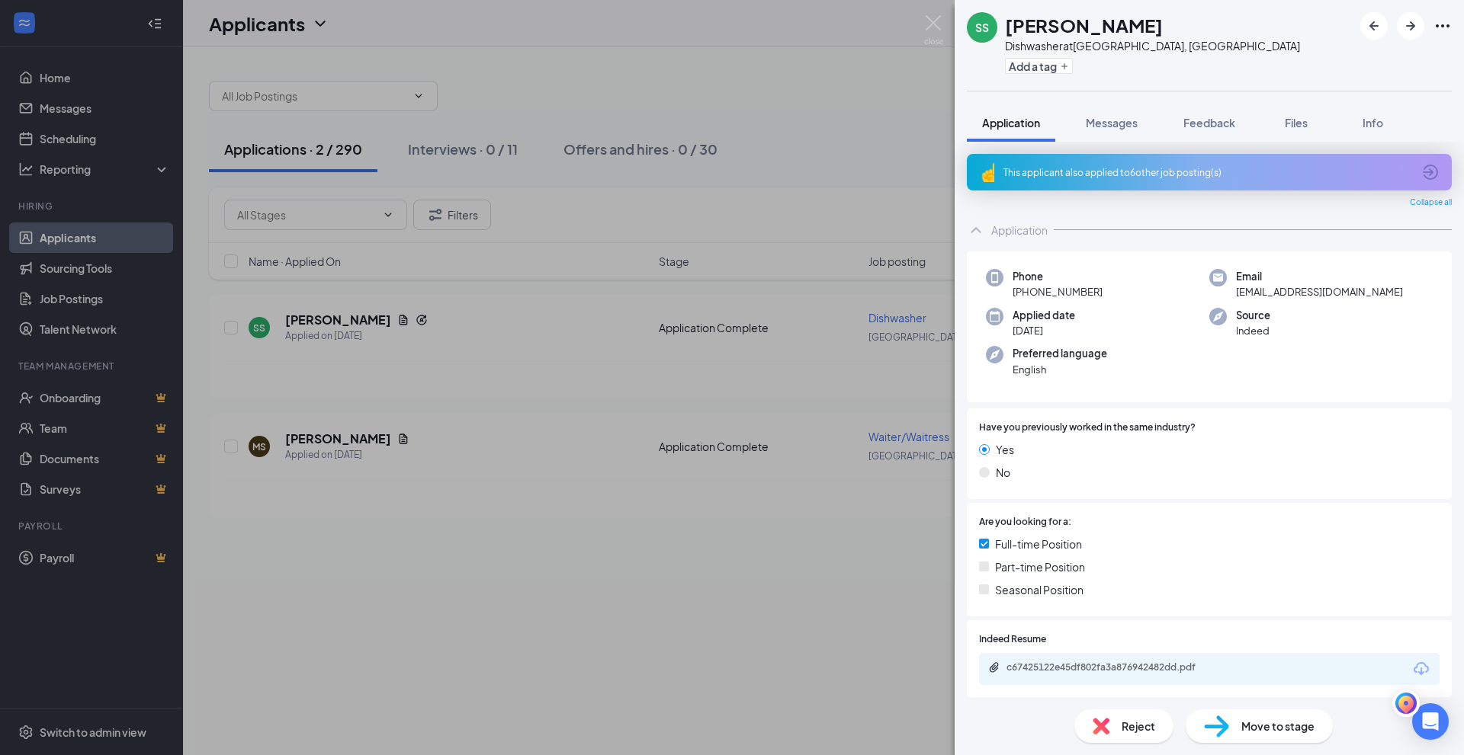  I want to click on a: Paperclipc67425122e45df802fa3a876942482dd.pdf, so click(1111, 669).